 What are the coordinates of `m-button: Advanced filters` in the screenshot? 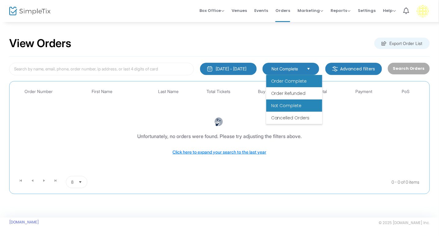 It's located at (354, 69).